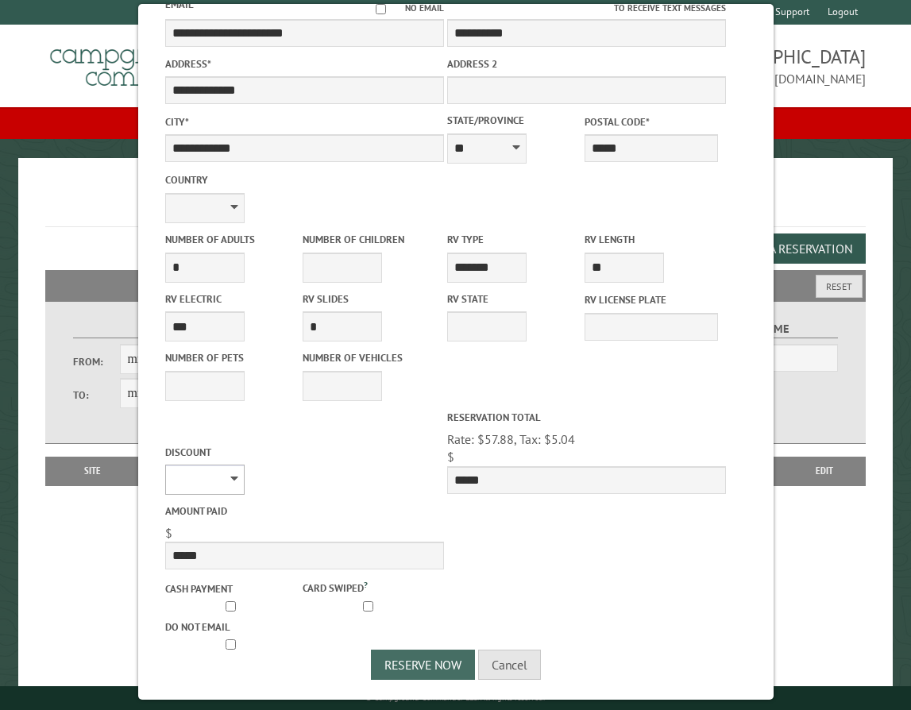 This screenshot has width=911, height=710. Describe the element at coordinates (232, 357) in the screenshot. I see `label: Number of Pets` at that location.